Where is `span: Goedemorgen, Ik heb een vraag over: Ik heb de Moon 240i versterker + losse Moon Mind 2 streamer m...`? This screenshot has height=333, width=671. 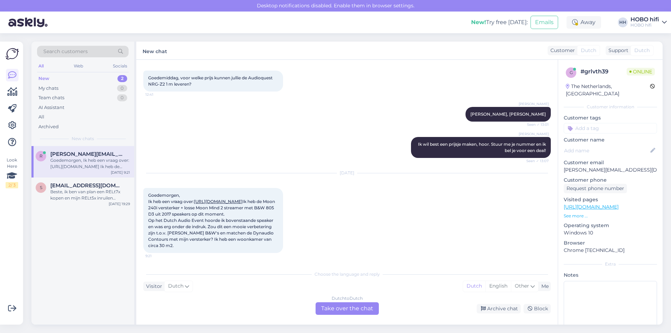
span: Goedemorgen, Ik heb een vraag over: Ik heb de Moon 240i versterker + losse Moon Mind 2 streamer m... is located at coordinates (212, 220).